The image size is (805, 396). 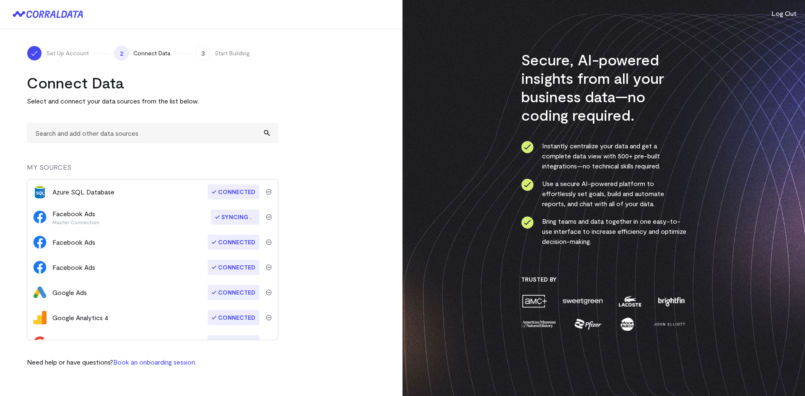 I want to click on span: 2, so click(x=122, y=53).